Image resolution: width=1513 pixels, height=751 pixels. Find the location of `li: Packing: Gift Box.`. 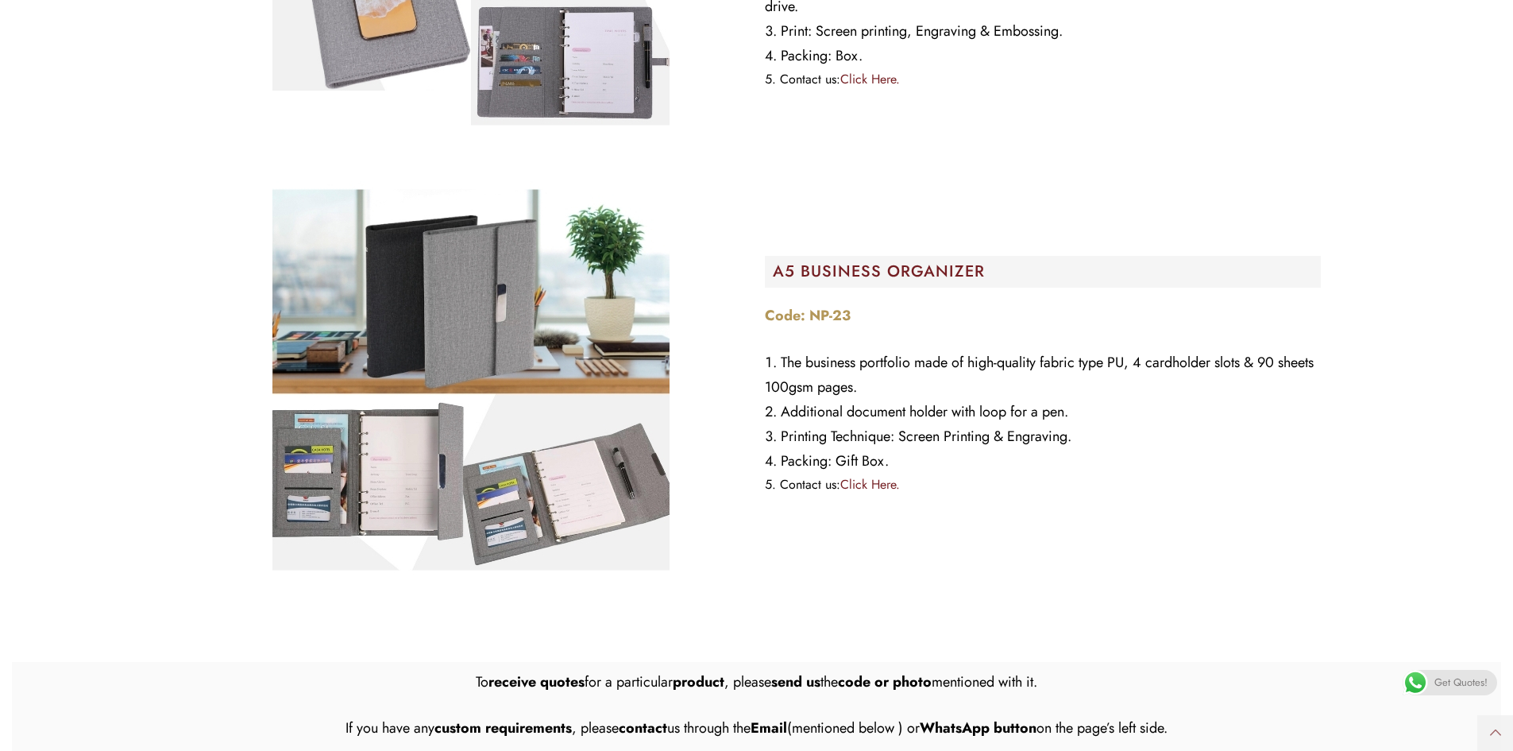

li: Packing: Gift Box. is located at coordinates (1043, 461).